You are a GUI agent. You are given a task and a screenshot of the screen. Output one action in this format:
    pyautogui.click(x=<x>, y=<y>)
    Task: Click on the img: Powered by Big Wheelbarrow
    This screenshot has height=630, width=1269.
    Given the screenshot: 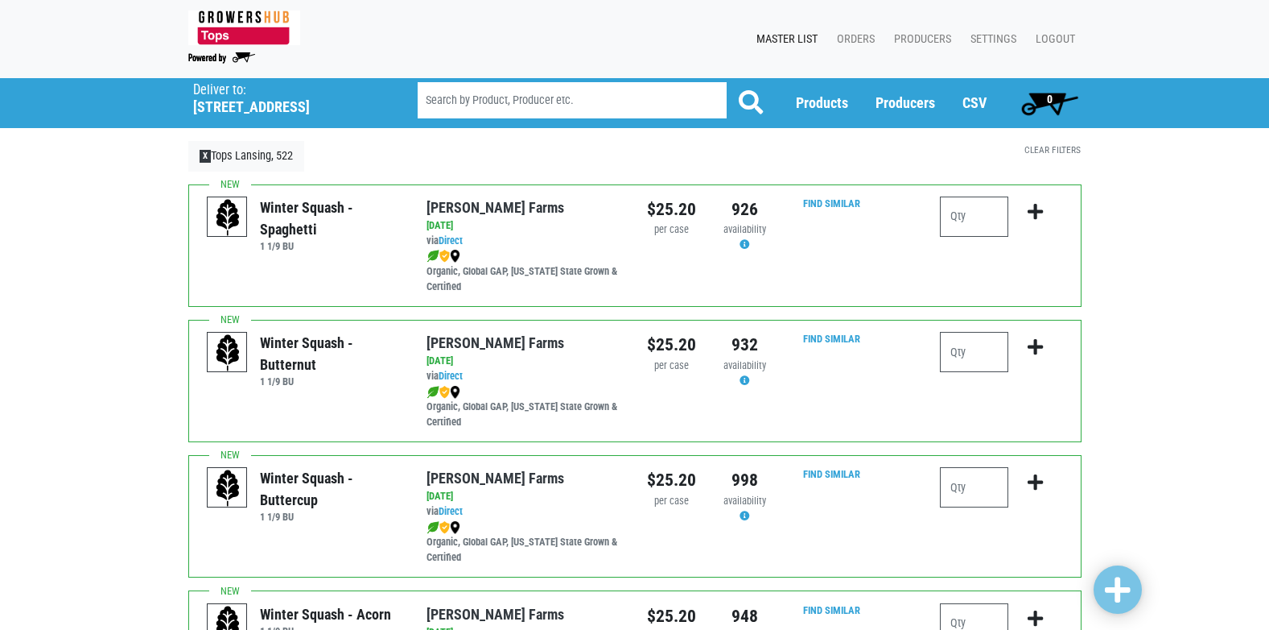 What is the action you would take?
    pyautogui.click(x=221, y=58)
    